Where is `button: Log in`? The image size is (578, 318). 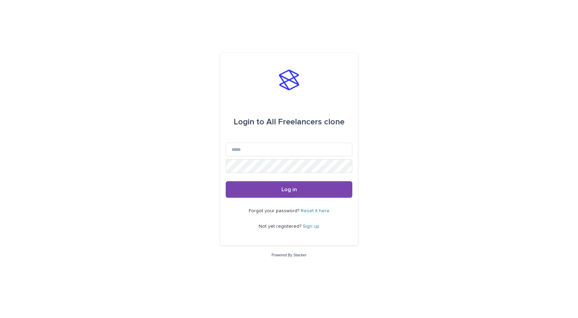 button: Log in is located at coordinates (289, 189).